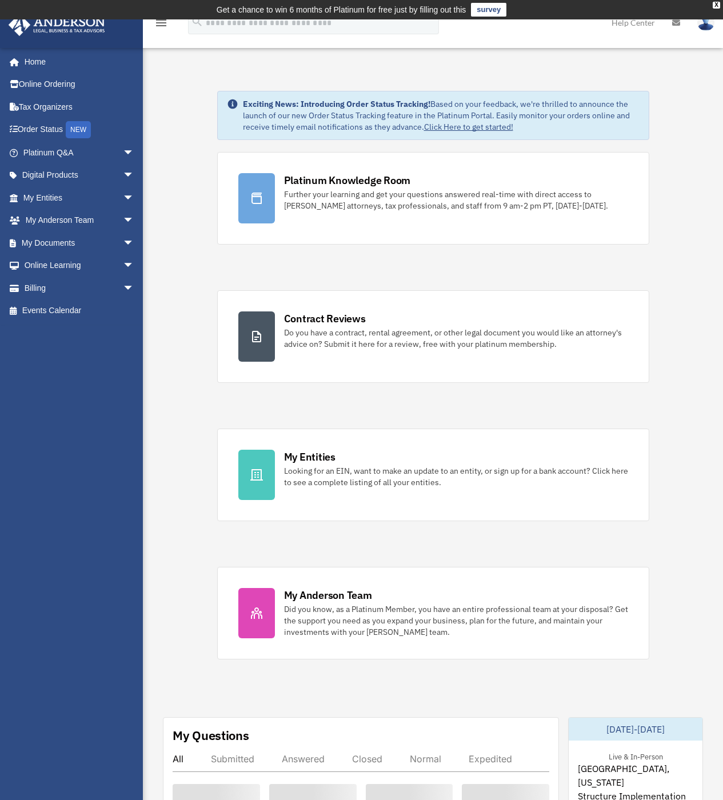 The width and height of the screenshot is (723, 800). Describe the element at coordinates (79, 107) in the screenshot. I see `a: Tax Organizers` at that location.